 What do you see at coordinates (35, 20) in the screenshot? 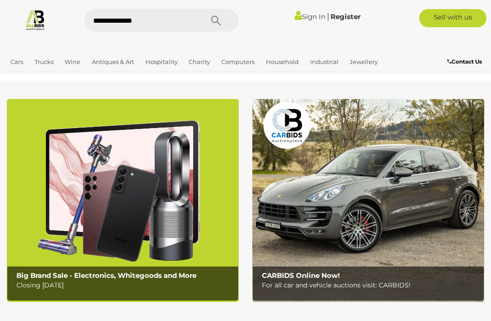
I see `img: Allbids.com.au` at bounding box center [35, 20].